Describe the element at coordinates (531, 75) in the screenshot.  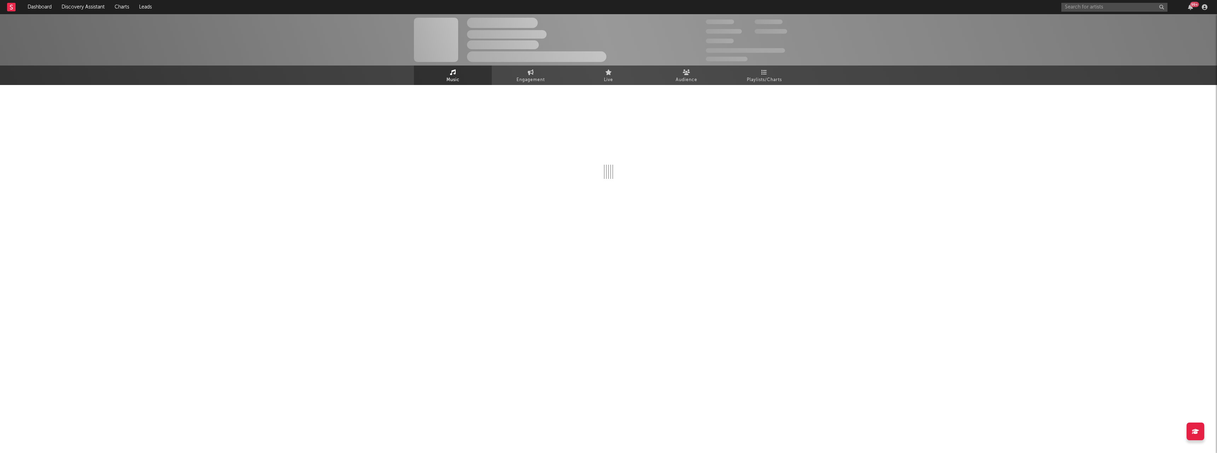
I see `a: Engagement` at that location.